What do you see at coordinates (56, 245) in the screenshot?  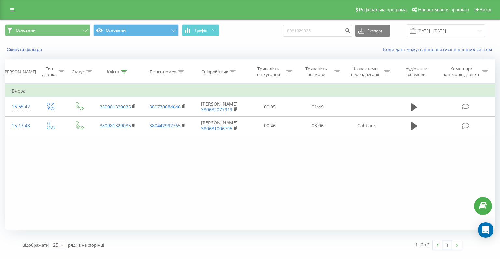 I see `div: 25` at bounding box center [56, 245].